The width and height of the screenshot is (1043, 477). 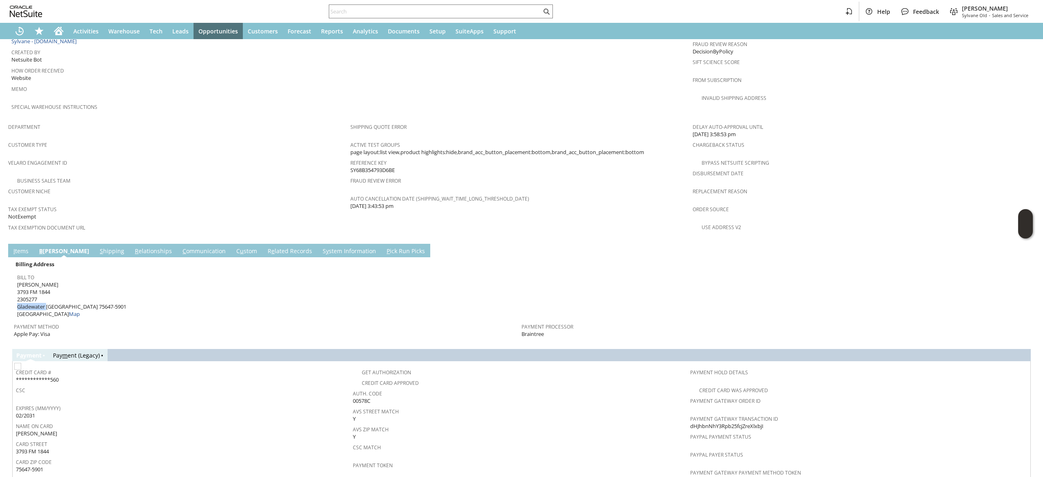 What do you see at coordinates (19, 89) in the screenshot?
I see `a: Memo` at bounding box center [19, 89].